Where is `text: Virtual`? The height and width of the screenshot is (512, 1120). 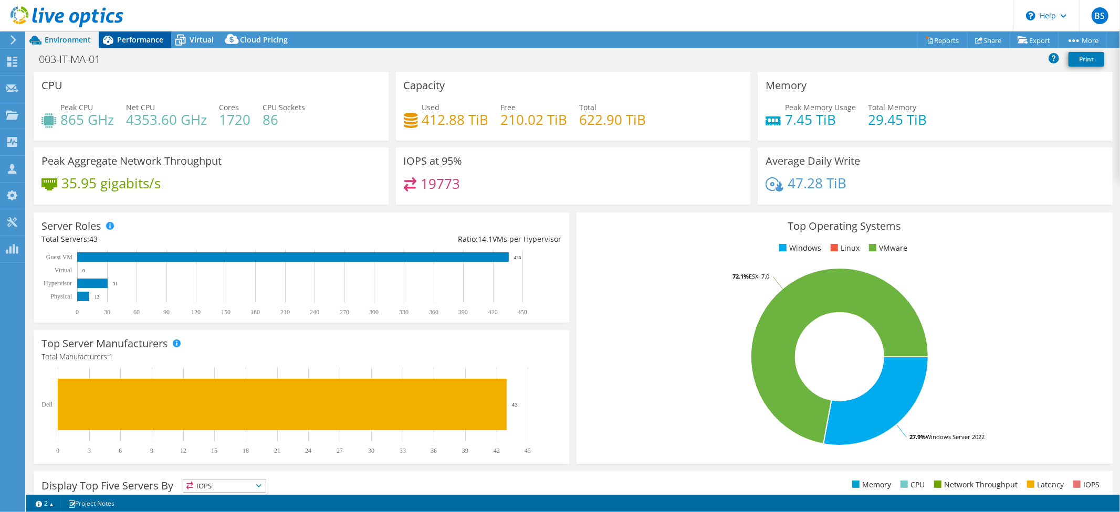
text: Virtual is located at coordinates (64, 270).